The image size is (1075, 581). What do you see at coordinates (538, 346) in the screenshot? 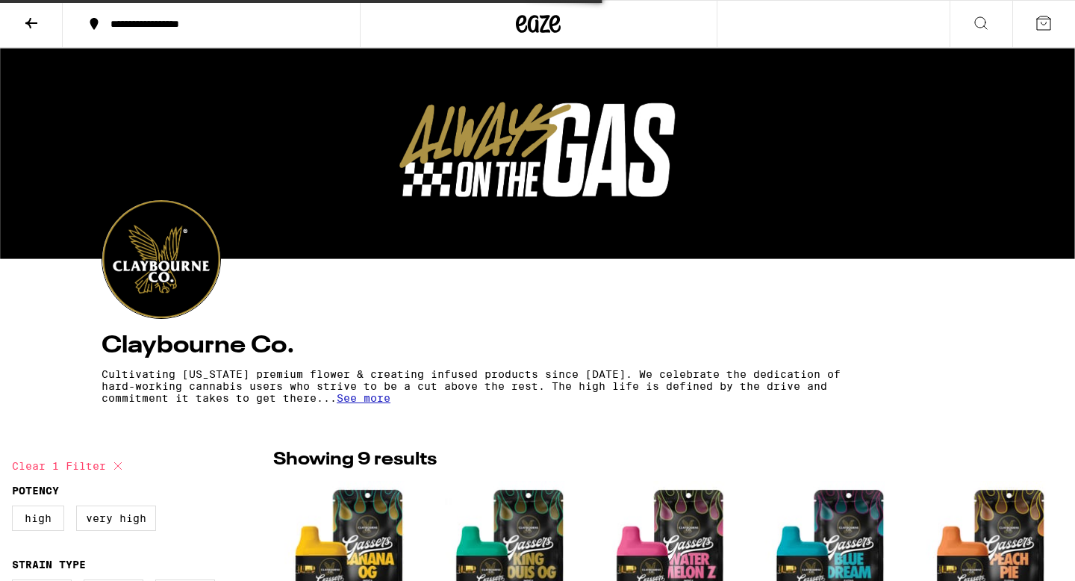
I see `h4: Claybourne Co.` at bounding box center [538, 346].